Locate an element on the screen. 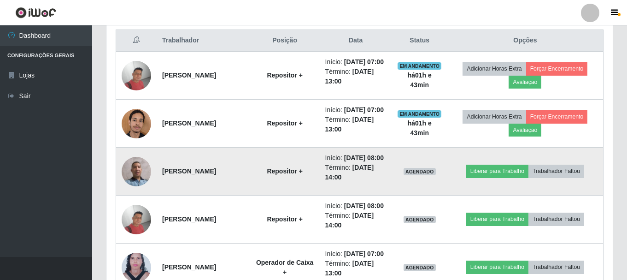 Image resolution: width=627 pixels, height=280 pixels. th: Data is located at coordinates (355, 41).